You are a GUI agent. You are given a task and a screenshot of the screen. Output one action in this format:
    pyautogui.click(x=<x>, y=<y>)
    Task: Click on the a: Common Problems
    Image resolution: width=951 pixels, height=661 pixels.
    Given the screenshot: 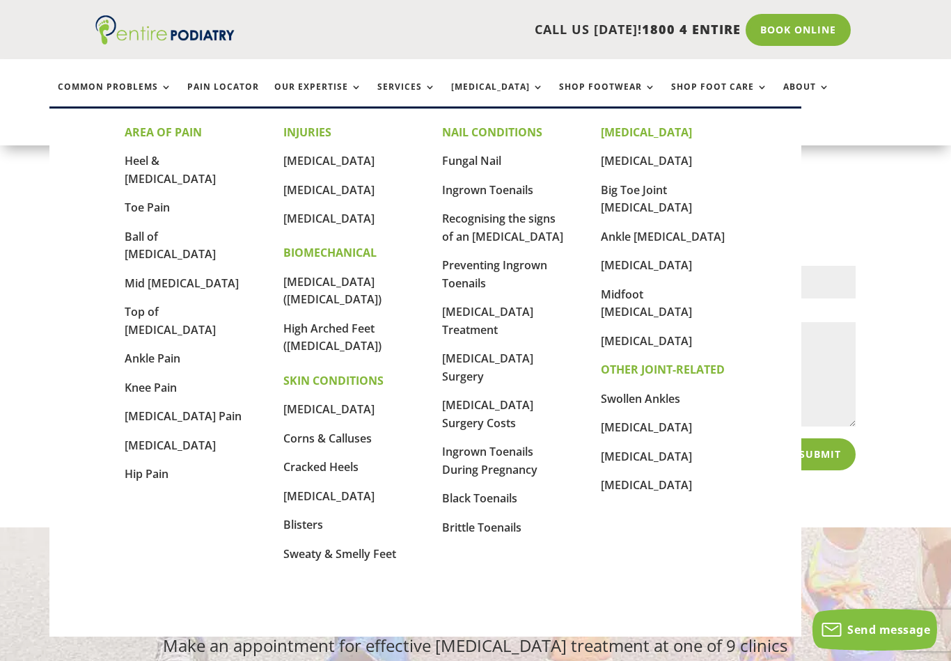 What is the action you would take?
    pyautogui.click(x=115, y=97)
    